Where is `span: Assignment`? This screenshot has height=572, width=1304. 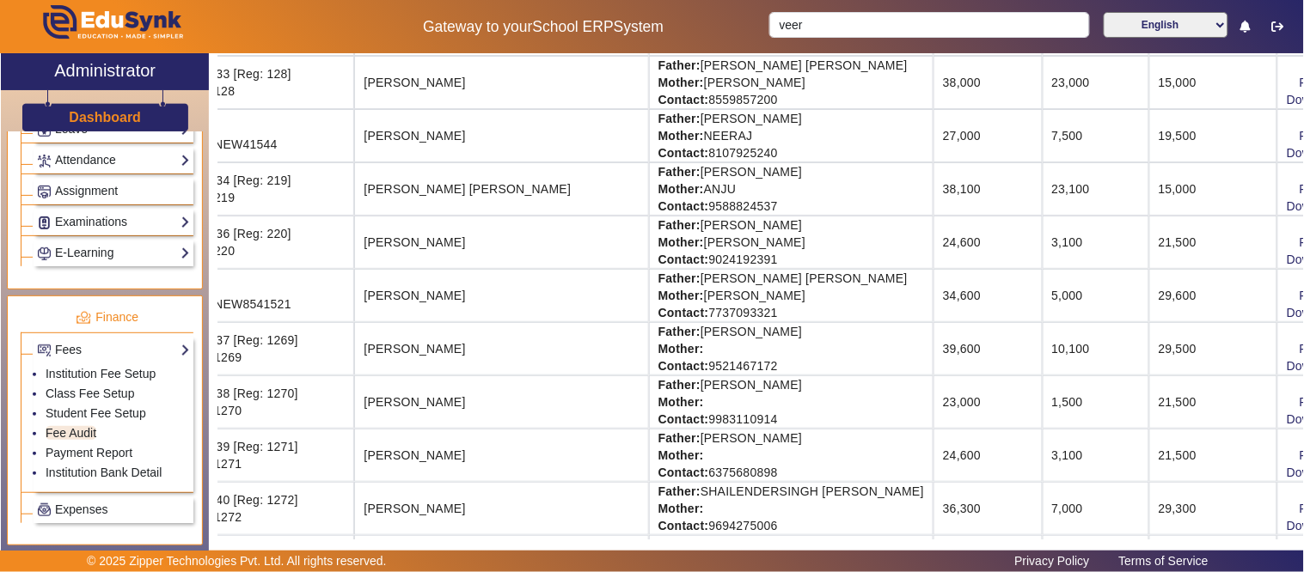 span: Assignment is located at coordinates (86, 191).